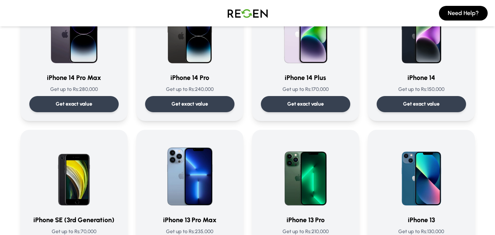  Describe the element at coordinates (306, 220) in the screenshot. I see `h3: iPhone 13 Pro` at that location.